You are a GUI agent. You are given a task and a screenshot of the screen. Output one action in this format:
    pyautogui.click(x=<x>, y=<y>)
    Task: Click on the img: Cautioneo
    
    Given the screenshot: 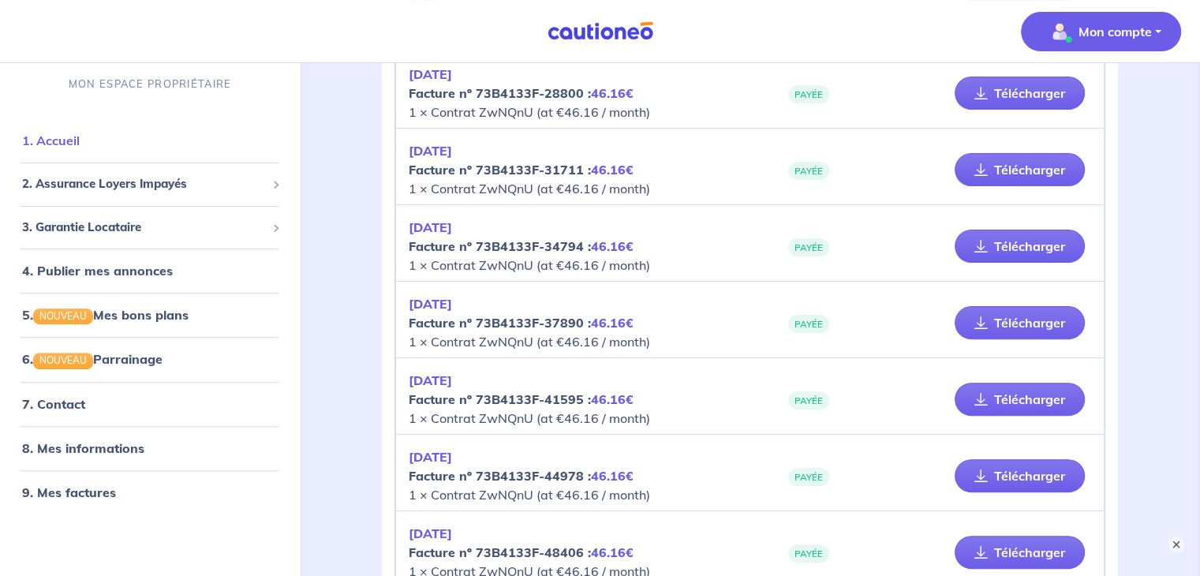 What is the action you would take?
    pyautogui.click(x=600, y=31)
    